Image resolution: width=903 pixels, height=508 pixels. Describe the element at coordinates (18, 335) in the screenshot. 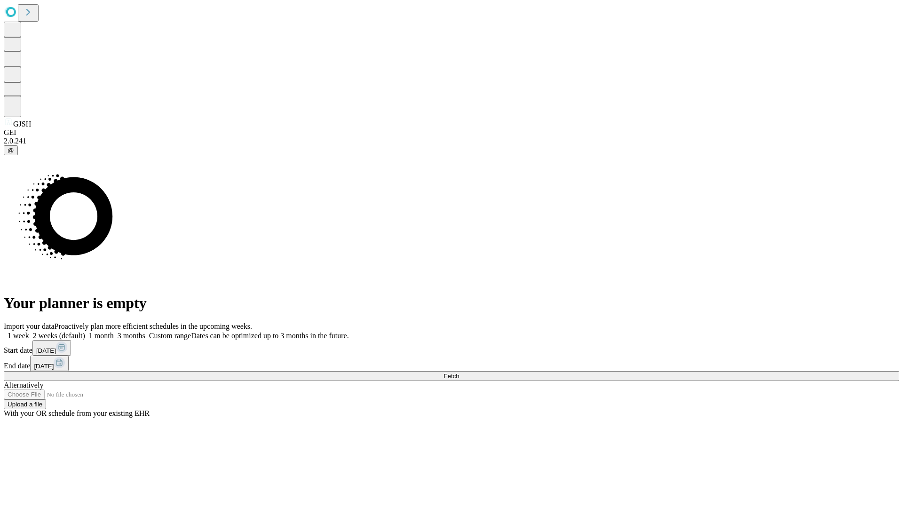

I see `span: 1 week` at that location.